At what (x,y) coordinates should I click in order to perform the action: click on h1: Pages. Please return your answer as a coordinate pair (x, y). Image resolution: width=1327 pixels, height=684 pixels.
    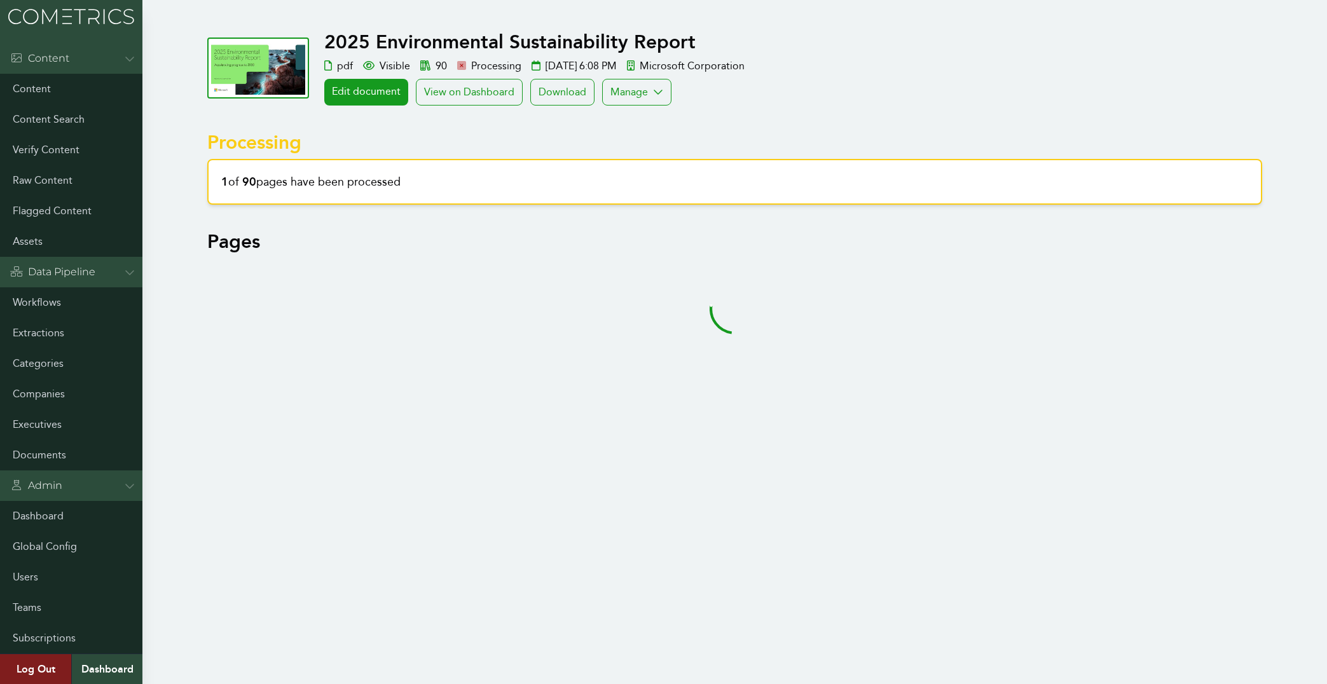
    Looking at the image, I should click on (735, 242).